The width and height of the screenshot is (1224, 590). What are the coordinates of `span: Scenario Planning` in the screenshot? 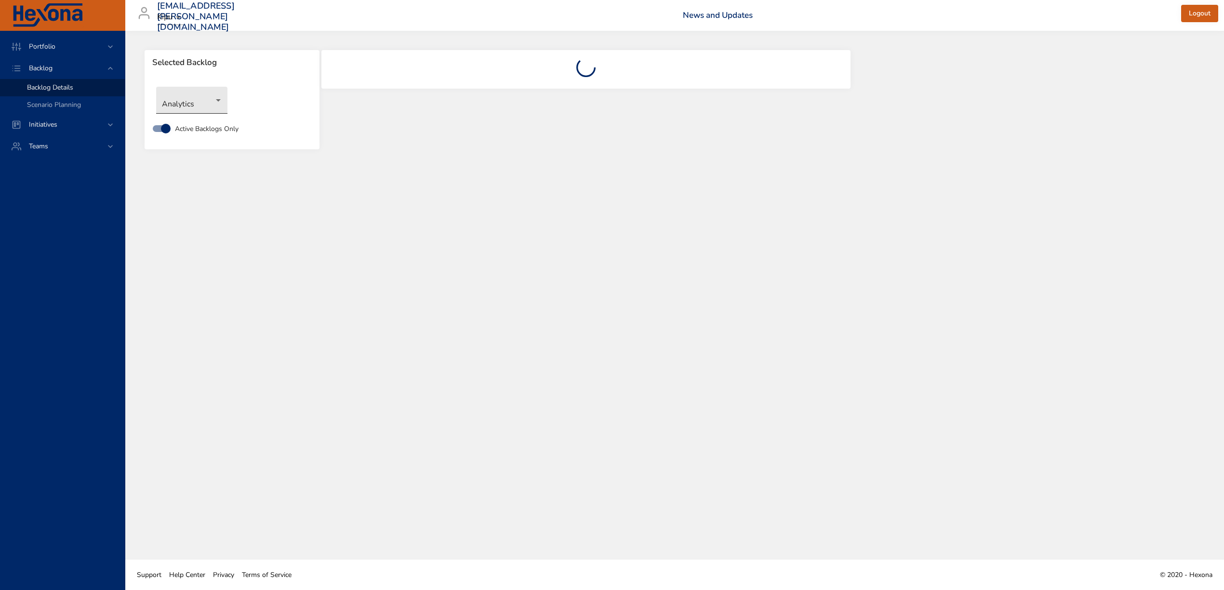 It's located at (54, 105).